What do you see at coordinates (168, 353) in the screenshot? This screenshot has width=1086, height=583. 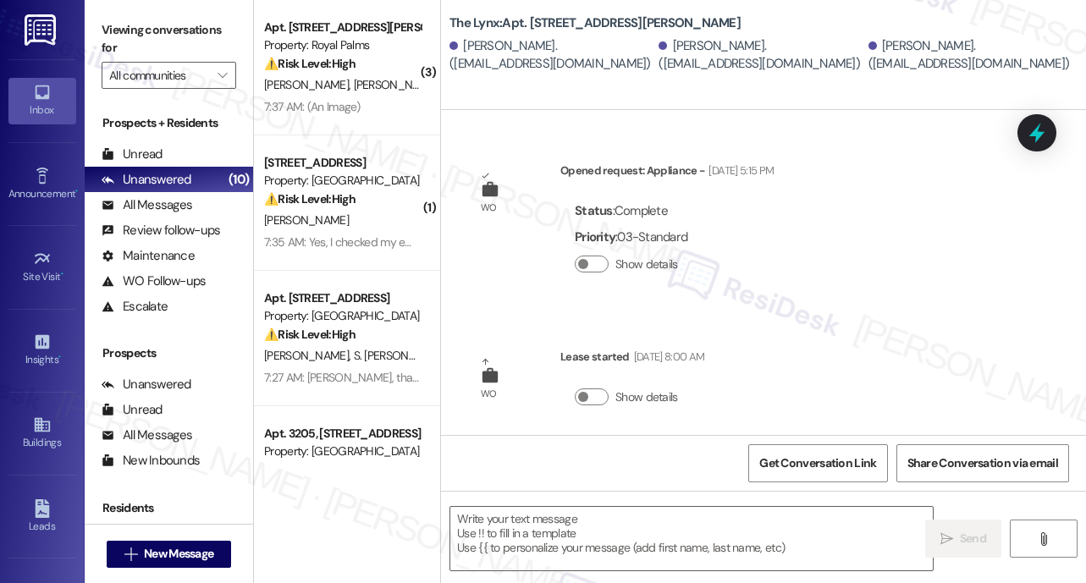 I see `div: Prospects` at bounding box center [168, 353].